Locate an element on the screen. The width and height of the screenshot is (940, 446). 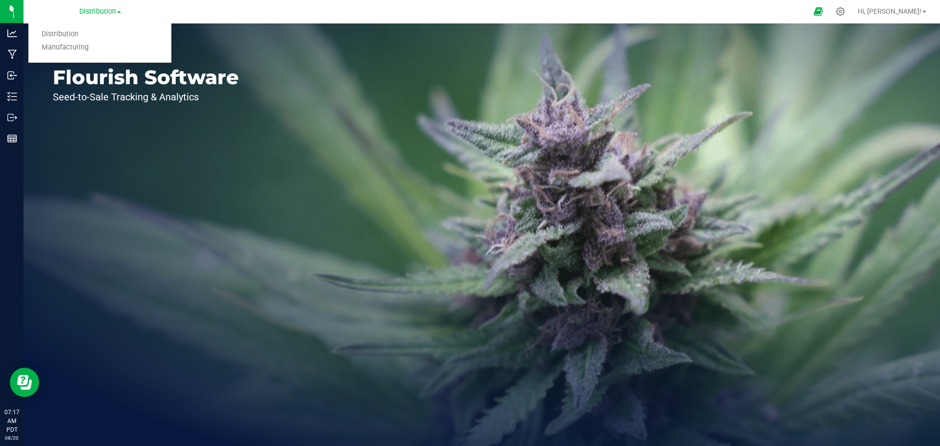
inline-svg: Inventory is located at coordinates (12, 96).